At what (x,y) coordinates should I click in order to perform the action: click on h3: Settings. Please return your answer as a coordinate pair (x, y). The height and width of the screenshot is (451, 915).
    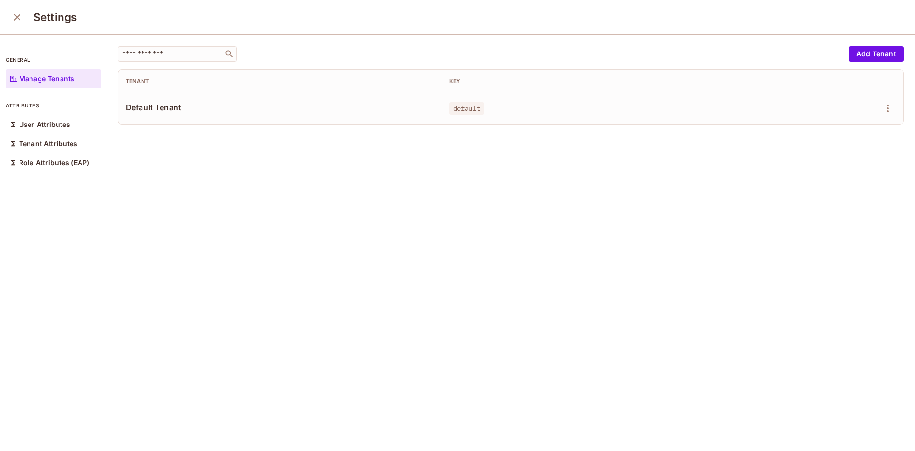
    Looking at the image, I should click on (55, 17).